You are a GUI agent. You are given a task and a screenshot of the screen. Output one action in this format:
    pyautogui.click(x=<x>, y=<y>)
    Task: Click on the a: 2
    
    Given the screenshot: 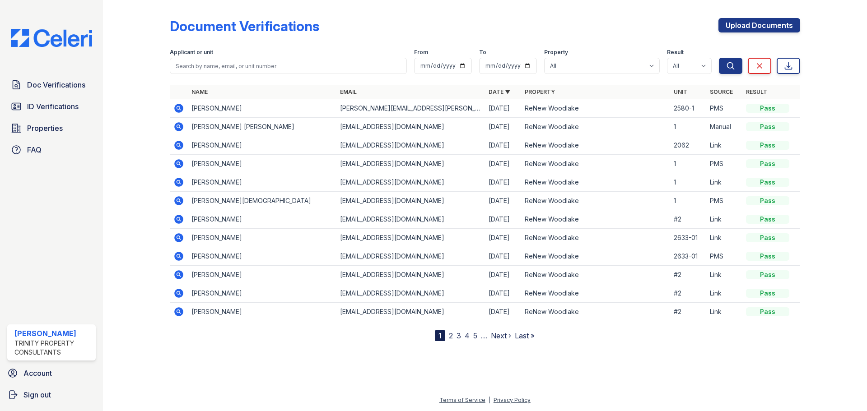 What is the action you would take?
    pyautogui.click(x=451, y=336)
    